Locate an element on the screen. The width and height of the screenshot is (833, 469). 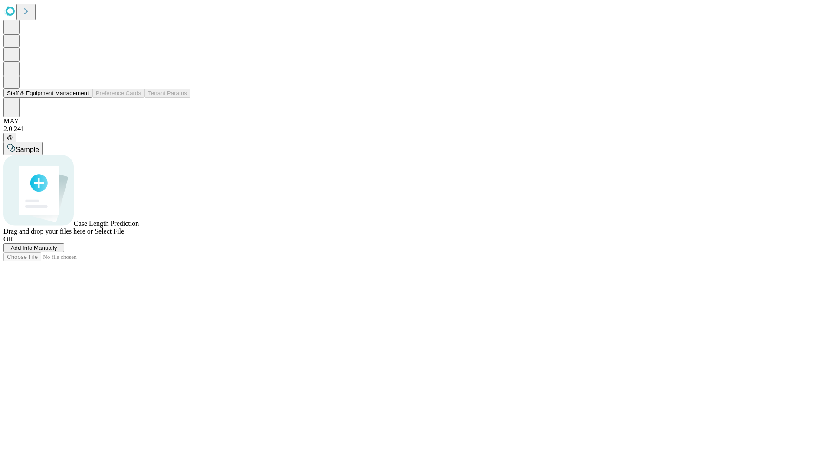
button: Add Info Manually is located at coordinates (34, 247).